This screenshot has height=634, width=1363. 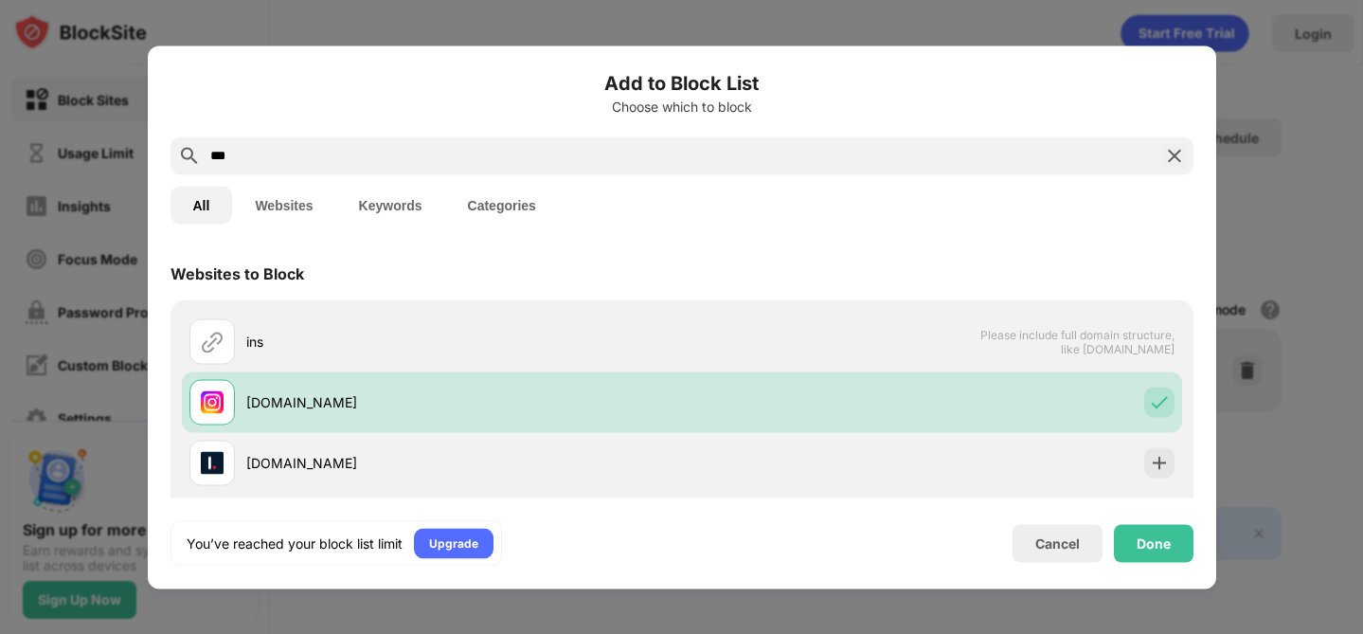 What do you see at coordinates (237, 273) in the screenshot?
I see `div: Websites to Block` at bounding box center [237, 273].